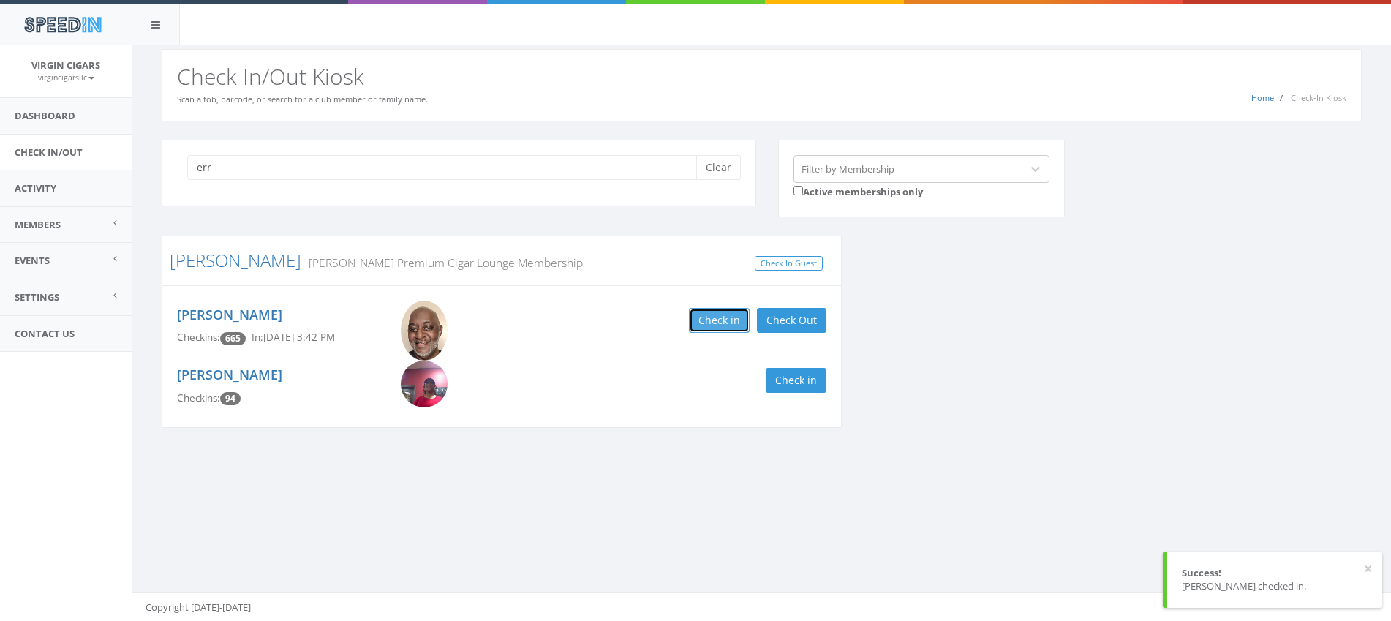 This screenshot has height=621, width=1391. I want to click on img: Erroll_Reese.png, so click(424, 331).